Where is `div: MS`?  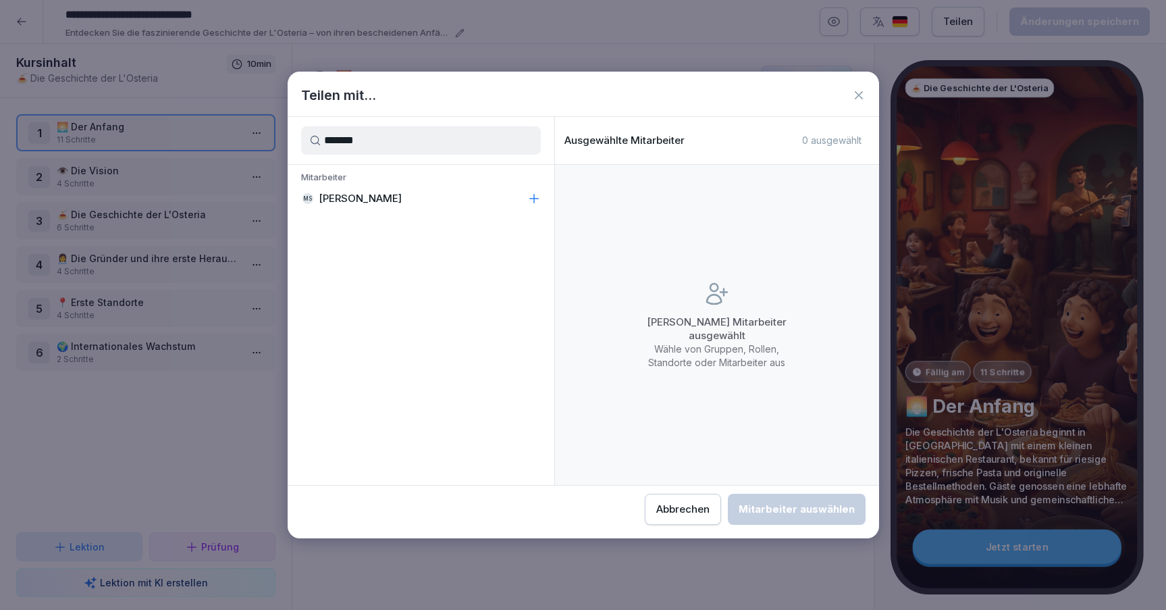 div: MS is located at coordinates (308, 198).